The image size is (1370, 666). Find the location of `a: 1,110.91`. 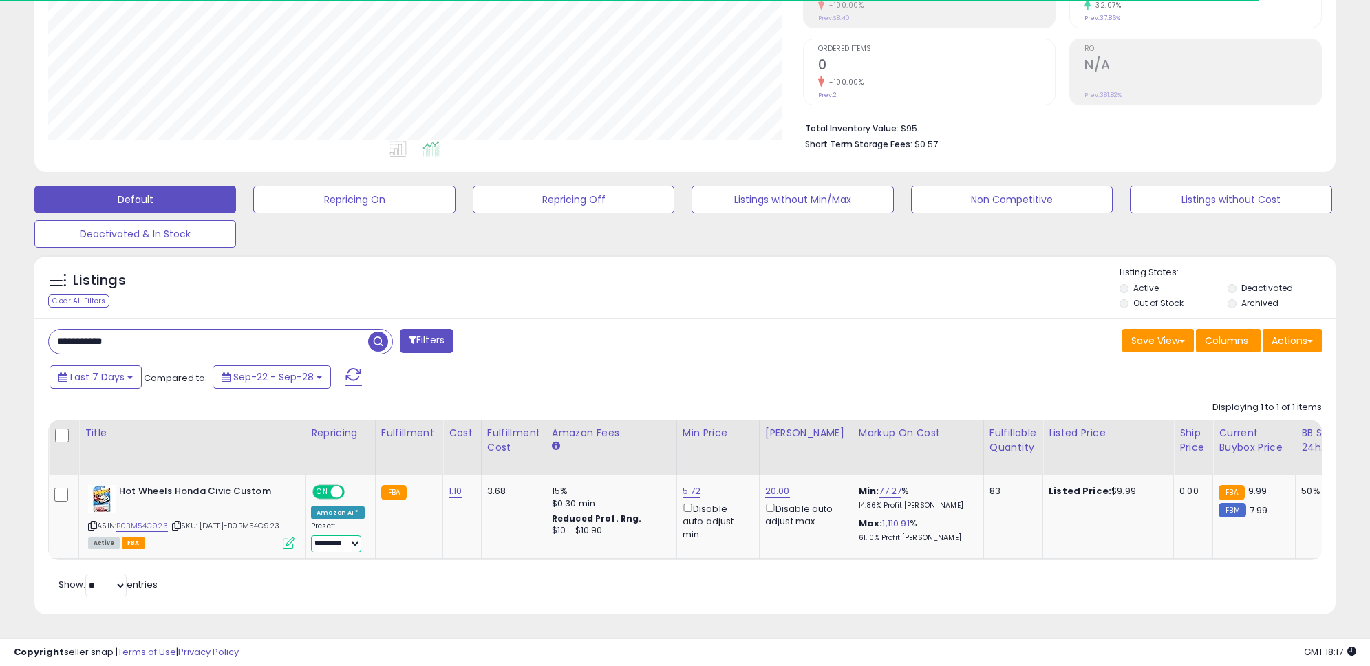

a: 1,110.91 is located at coordinates (895, 523).